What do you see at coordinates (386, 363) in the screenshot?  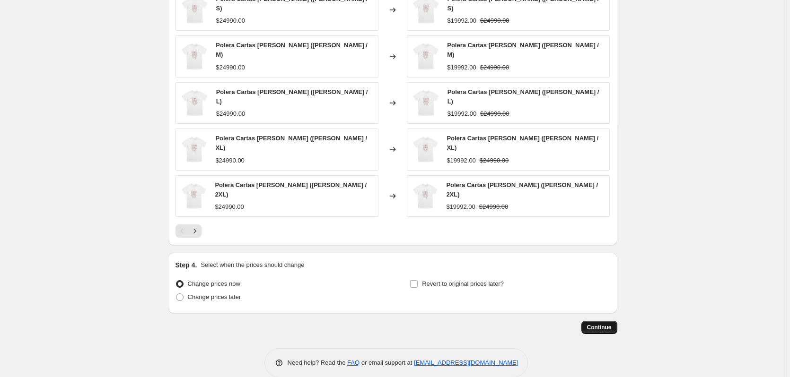 I see `span: or email support at` at bounding box center [386, 363].